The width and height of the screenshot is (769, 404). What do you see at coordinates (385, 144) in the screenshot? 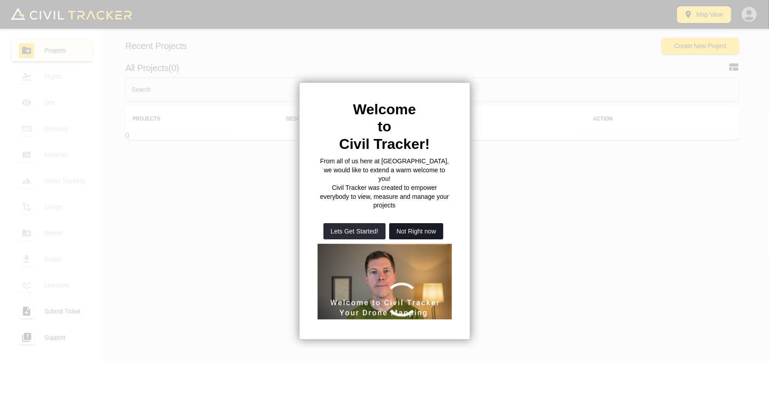
I see `h2: Civil Tracker!` at bounding box center [385, 144].